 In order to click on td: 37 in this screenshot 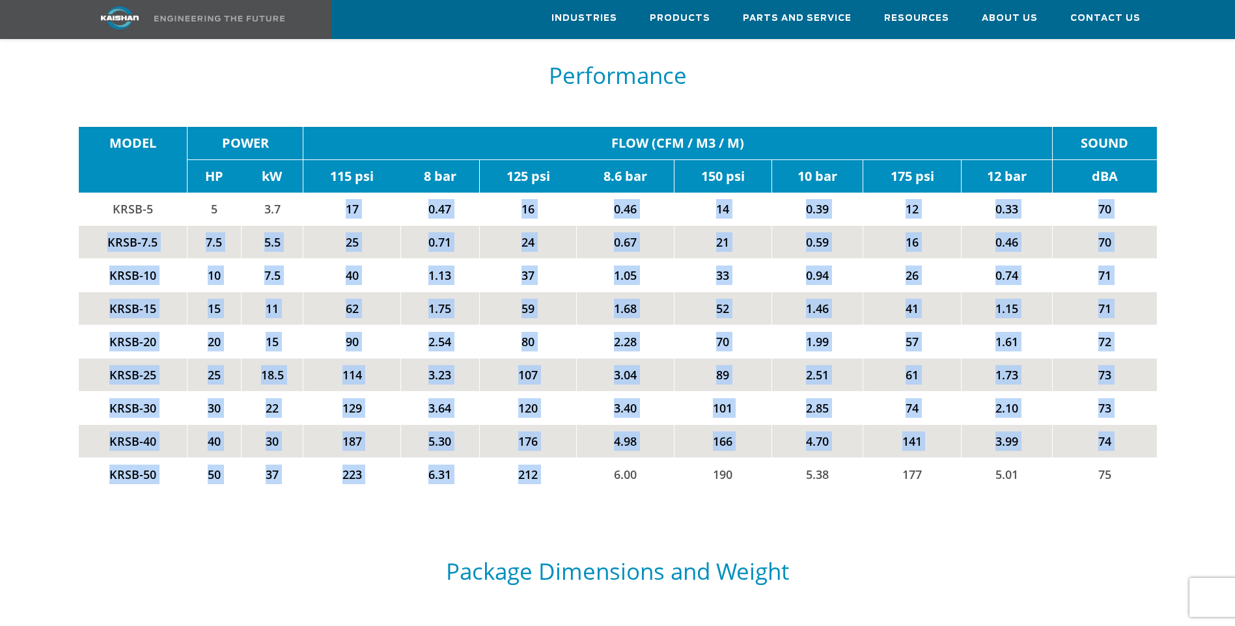, I will do `click(272, 475)`.